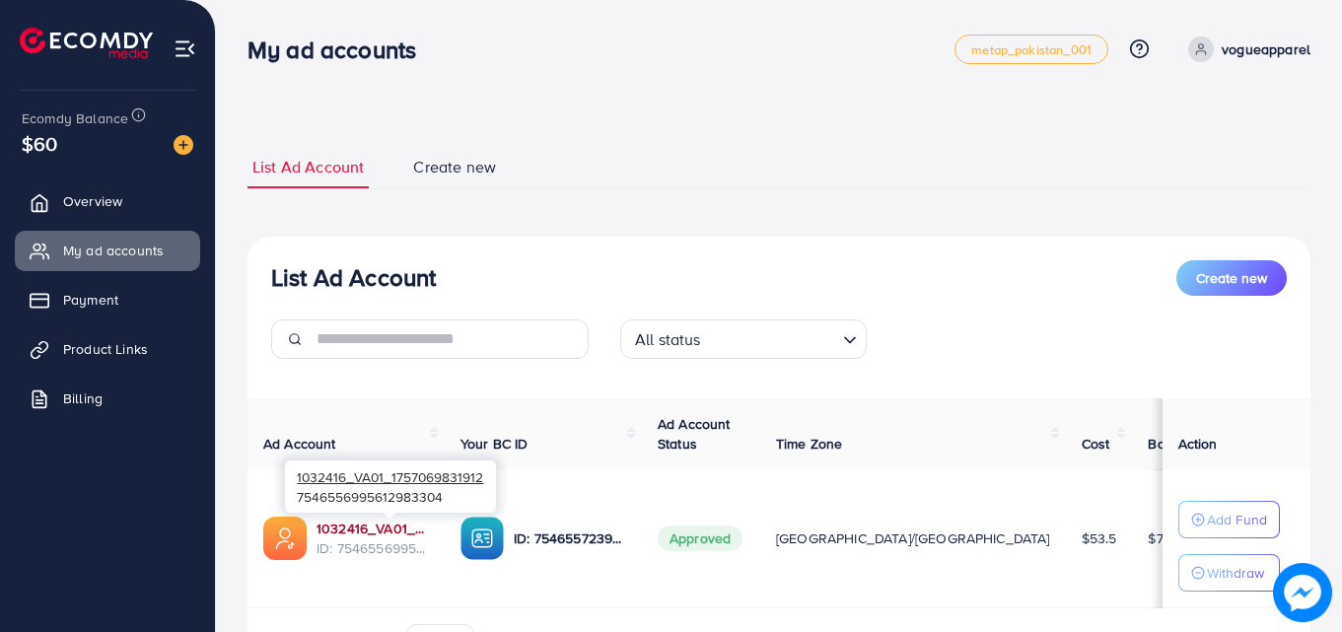 The height and width of the screenshot is (632, 1342). Describe the element at coordinates (39, 143) in the screenshot. I see `span: $60` at that location.